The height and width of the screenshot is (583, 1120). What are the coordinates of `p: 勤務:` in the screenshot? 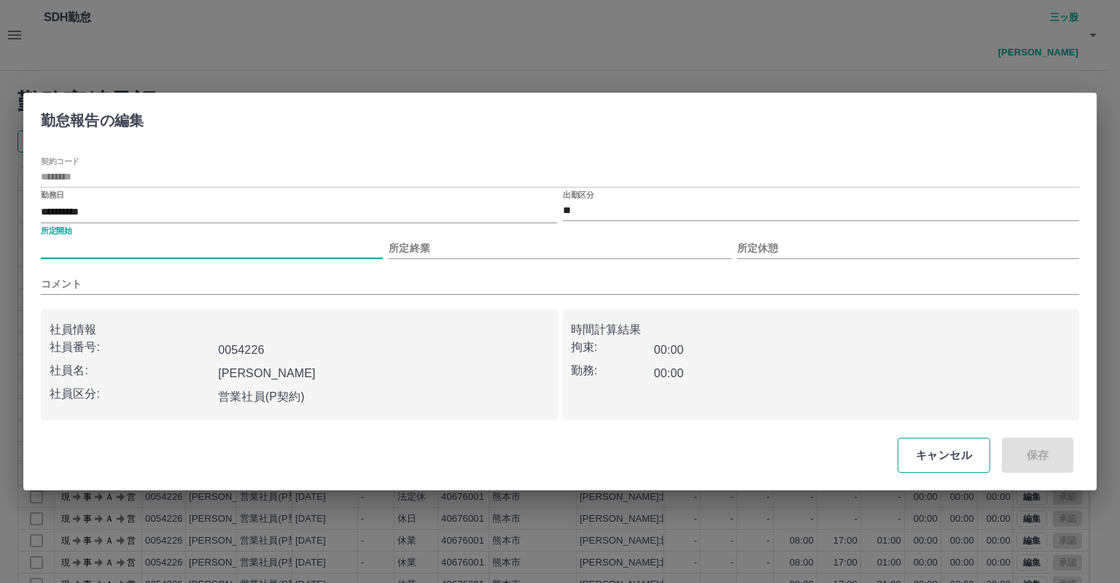 It's located at (613, 370).